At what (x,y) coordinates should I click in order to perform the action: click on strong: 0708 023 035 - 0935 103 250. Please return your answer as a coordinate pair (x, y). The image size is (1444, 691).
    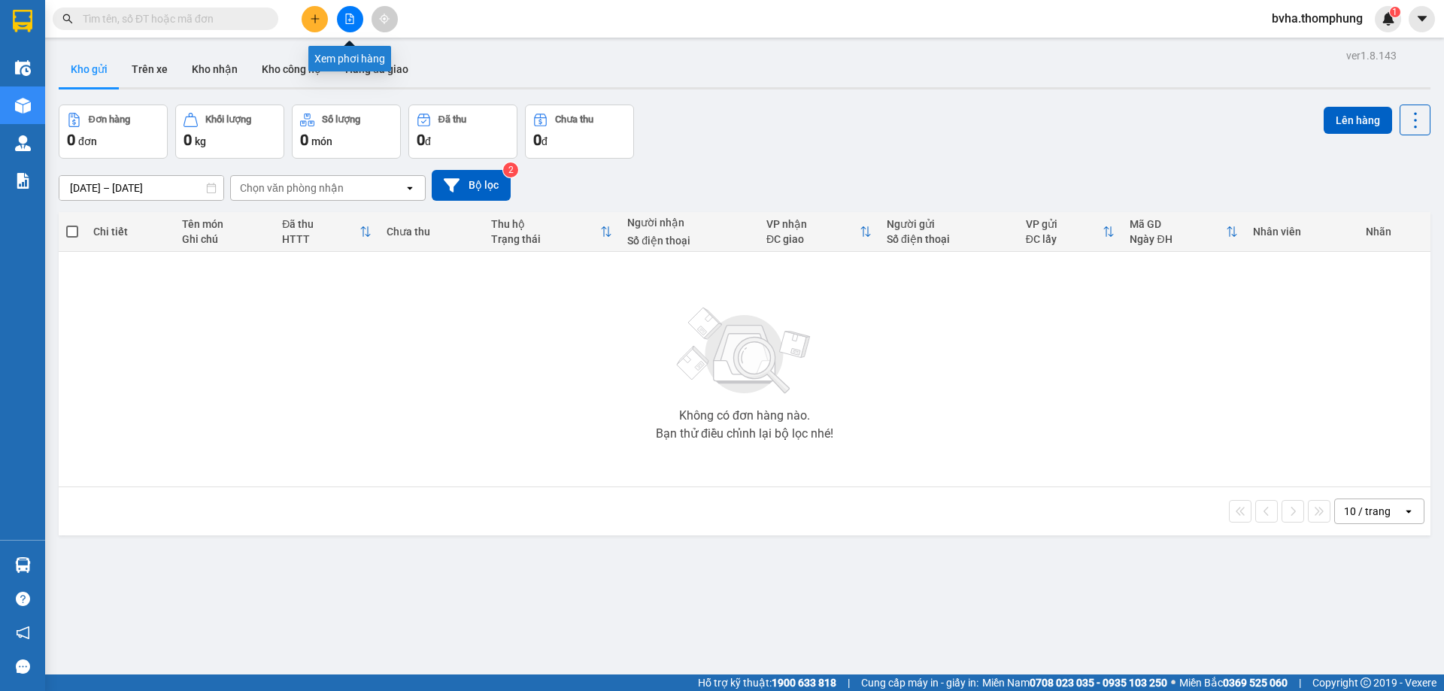
    Looking at the image, I should click on (1098, 683).